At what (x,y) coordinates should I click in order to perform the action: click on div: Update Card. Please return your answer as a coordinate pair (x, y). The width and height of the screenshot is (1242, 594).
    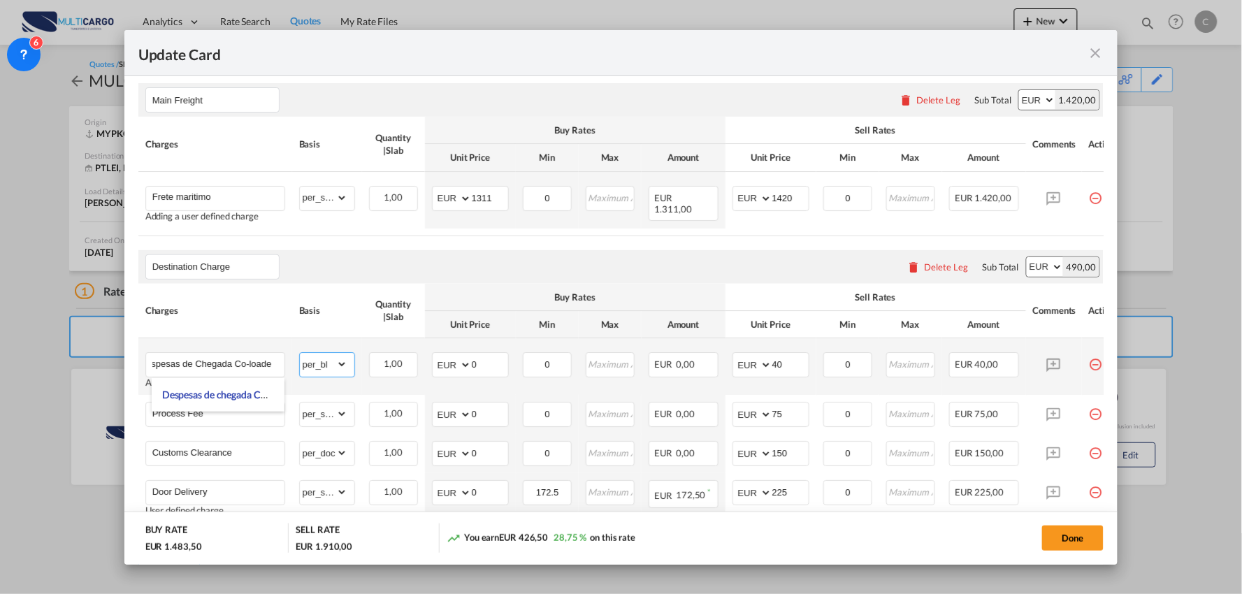
    Looking at the image, I should click on (613, 52).